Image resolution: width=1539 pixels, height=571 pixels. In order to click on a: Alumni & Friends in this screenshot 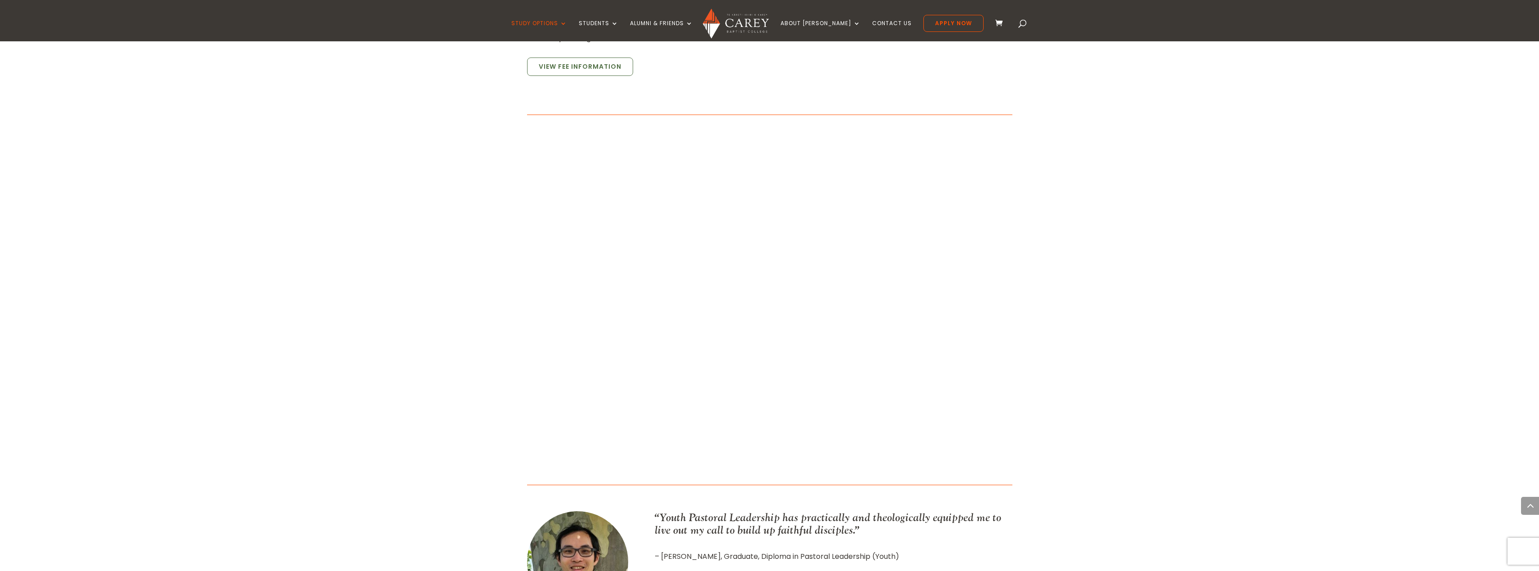, I will do `click(662, 31)`.